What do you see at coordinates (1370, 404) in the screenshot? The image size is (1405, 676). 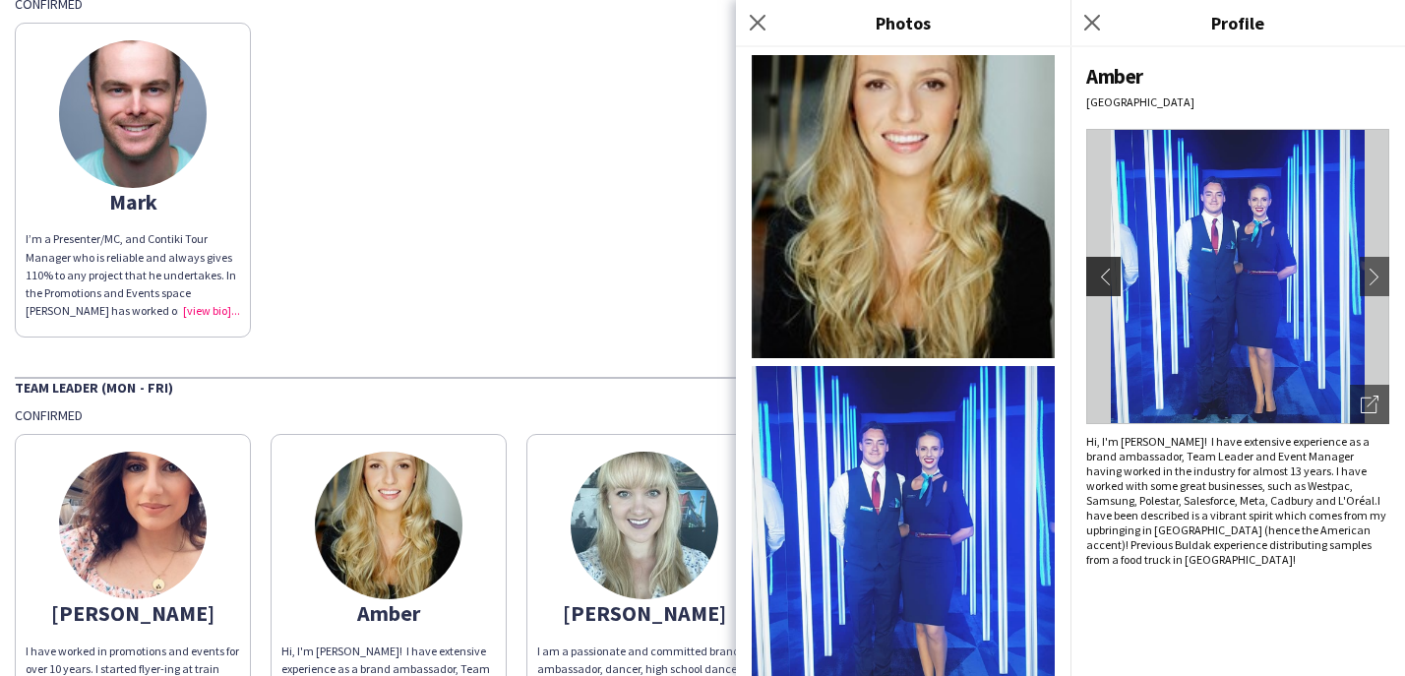 I see `div: Open photos pop-in` at bounding box center [1370, 404].